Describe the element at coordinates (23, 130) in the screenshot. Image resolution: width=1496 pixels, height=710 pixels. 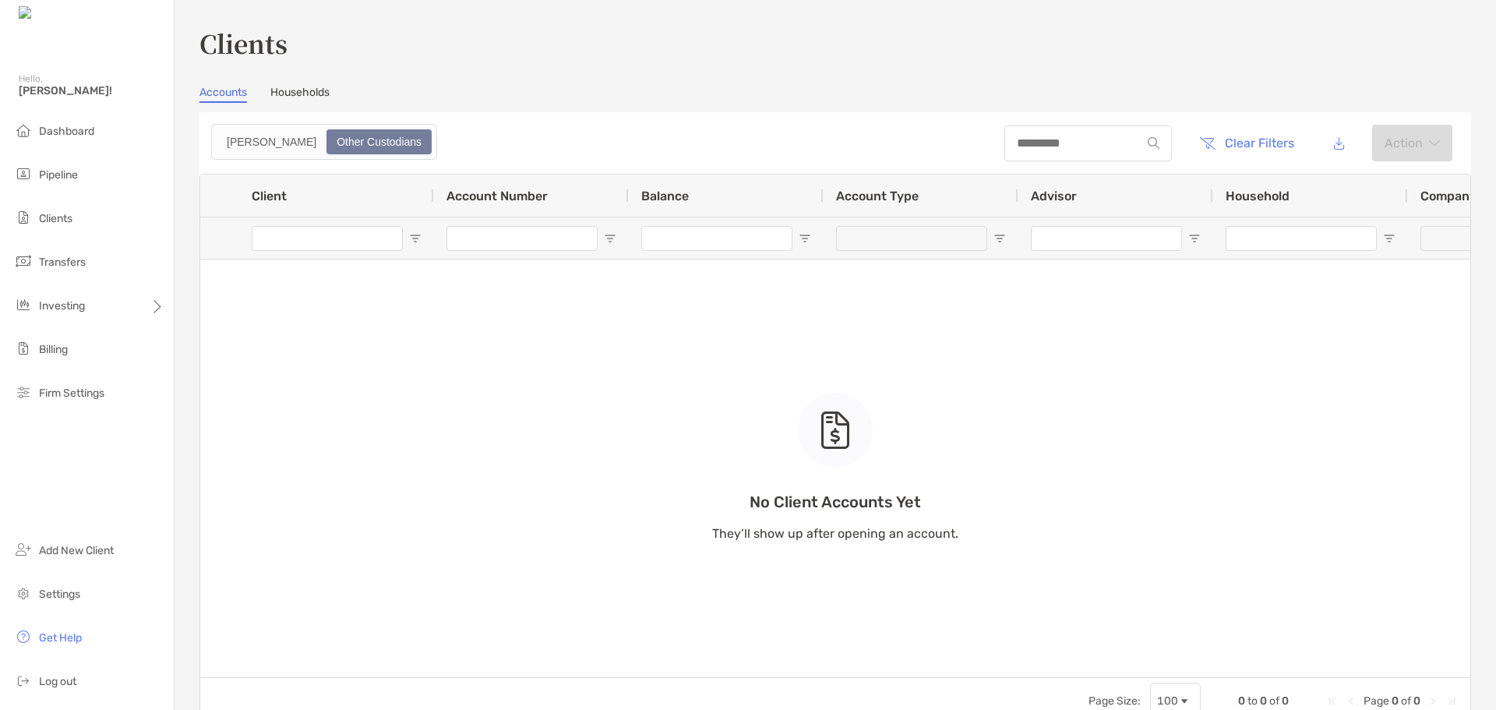
I see `img: dashboard icon` at that location.